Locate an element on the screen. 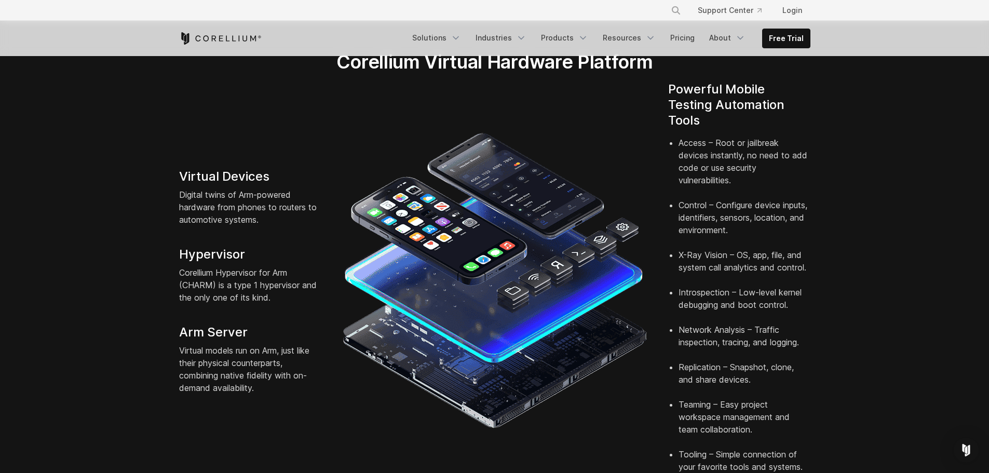 The image size is (989, 473). p: Corellium Hypervisor for Arm (CHARM) is a type 1 hypervisor and the only one of its kind. is located at coordinates (250, 285).